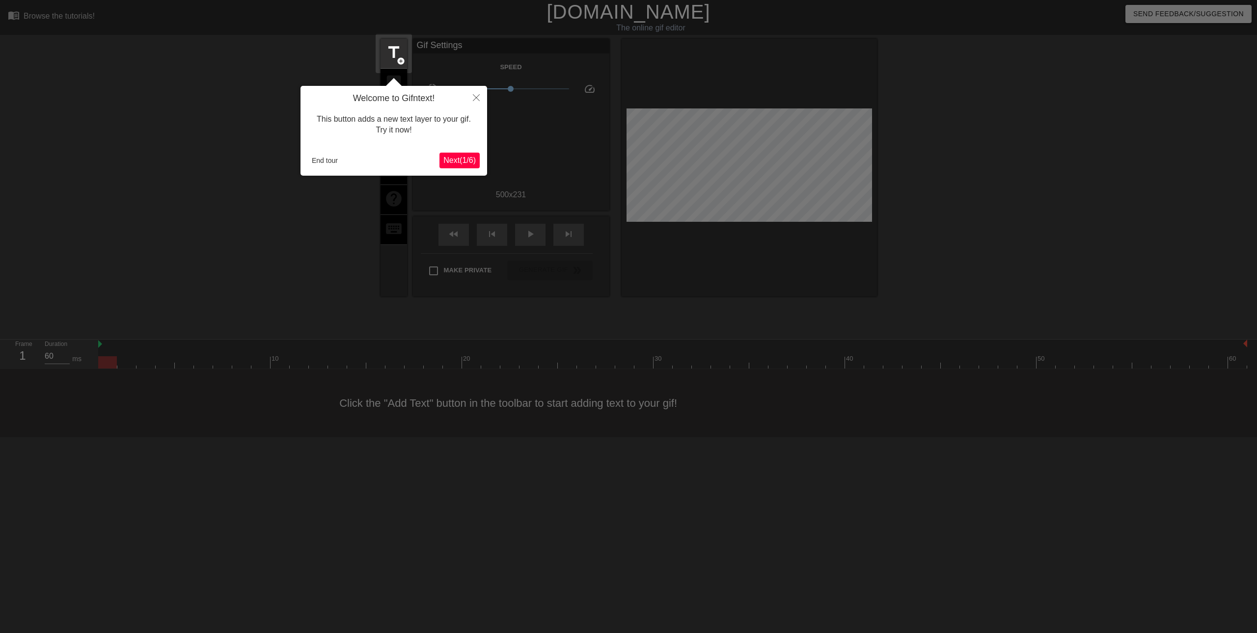 This screenshot has width=1257, height=633. What do you see at coordinates (460, 161) in the screenshot?
I see `button: Next` at bounding box center [460, 161].